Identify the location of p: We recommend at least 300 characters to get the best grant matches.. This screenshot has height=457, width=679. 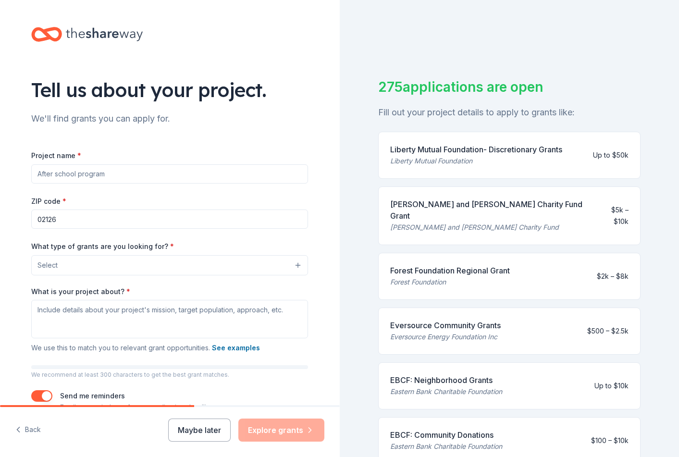
(170, 375).